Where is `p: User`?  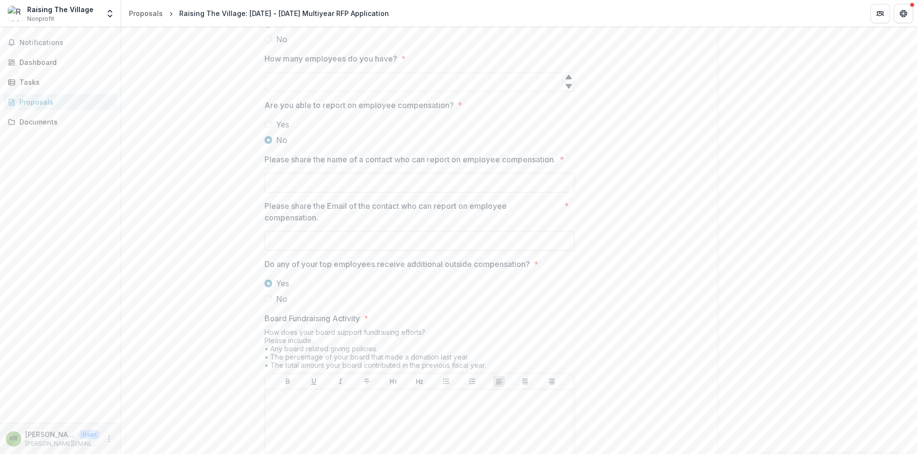 p: User is located at coordinates (89, 434).